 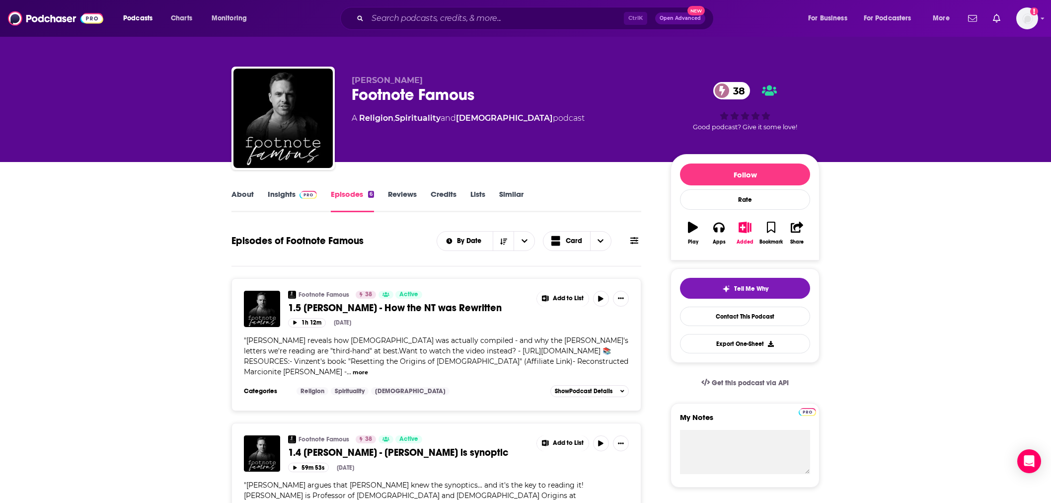 I want to click on a: InsightsPodchaser Pro, so click(x=292, y=201).